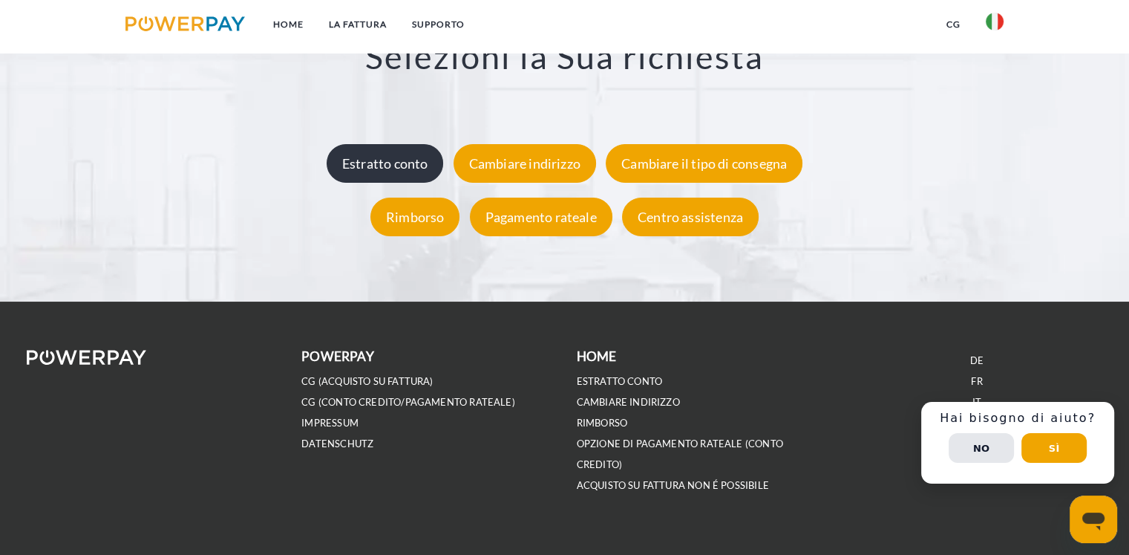 The width and height of the screenshot is (1129, 555). Describe the element at coordinates (330, 422) in the screenshot. I see `a: IMPRESSUM` at that location.